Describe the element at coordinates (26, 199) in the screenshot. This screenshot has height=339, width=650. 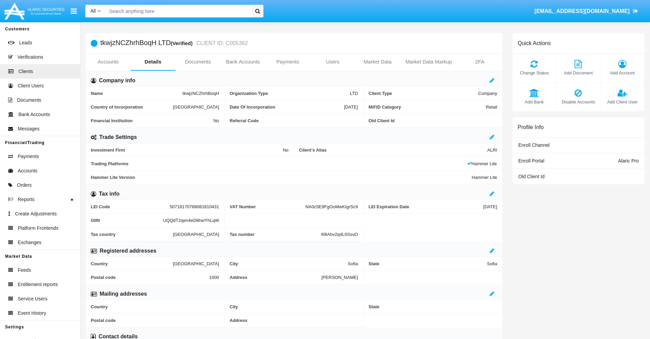
I see `span: Reports` at that location.